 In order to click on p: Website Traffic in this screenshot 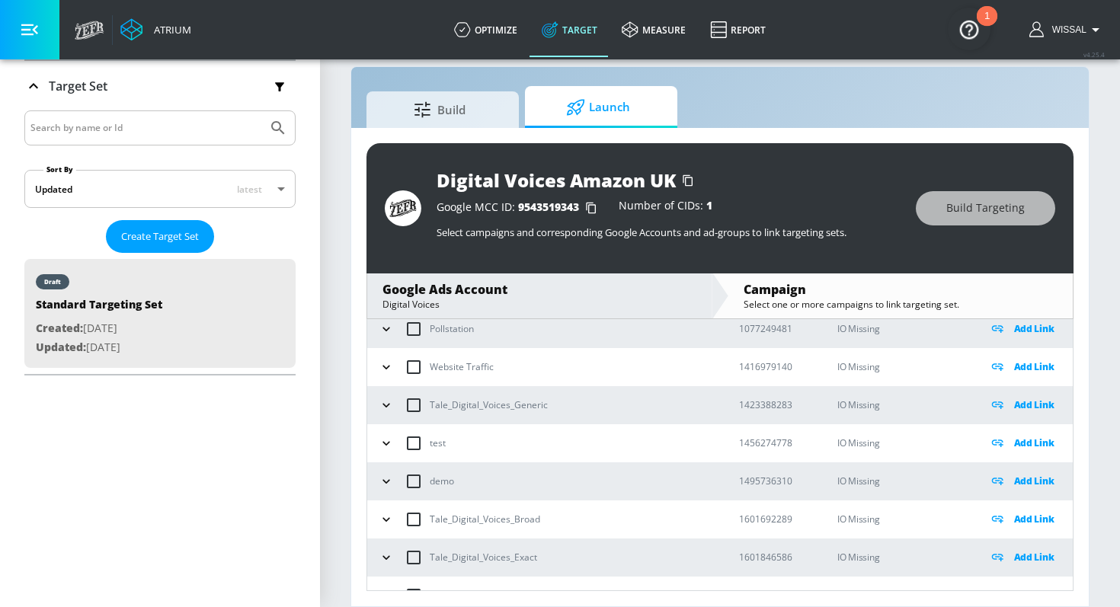, I will do `click(462, 366)`.